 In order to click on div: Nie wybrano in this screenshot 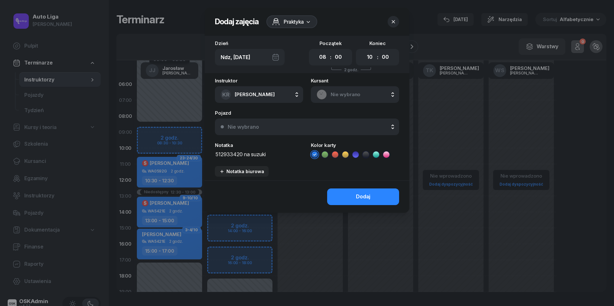, I will do `click(243, 127)`.